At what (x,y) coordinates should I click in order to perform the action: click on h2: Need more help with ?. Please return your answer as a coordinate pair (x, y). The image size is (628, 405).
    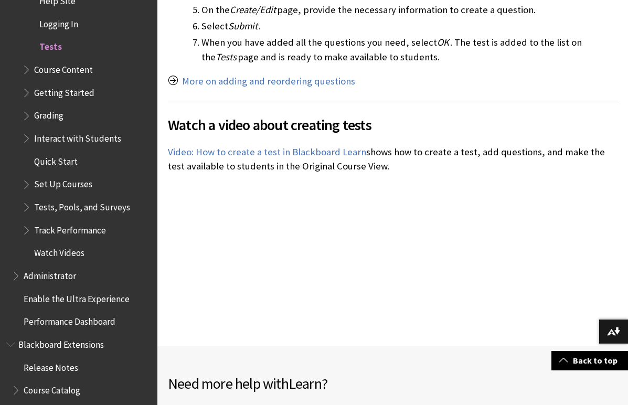
    Looking at the image, I should click on (392, 383).